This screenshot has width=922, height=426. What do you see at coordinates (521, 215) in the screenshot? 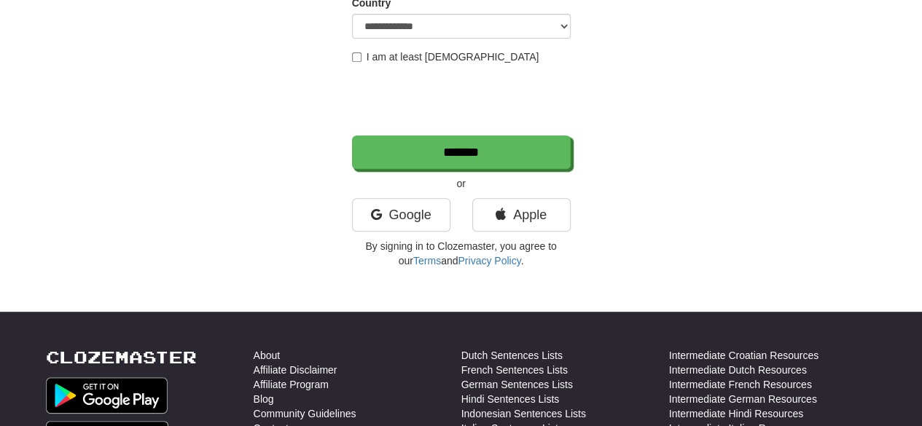
I see `a: Apple` at bounding box center [521, 215].